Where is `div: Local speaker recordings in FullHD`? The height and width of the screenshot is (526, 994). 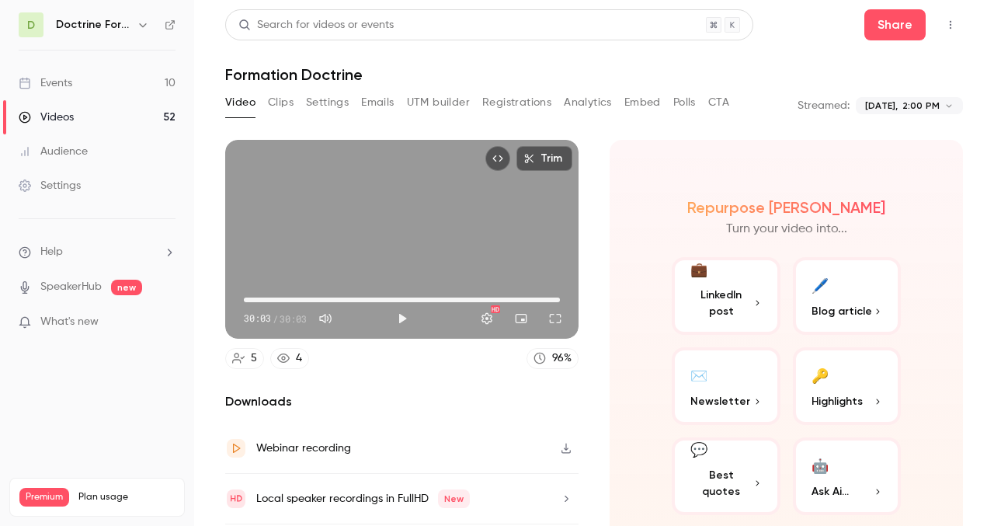 div: Local speaker recordings in FullHD is located at coordinates (363, 499).